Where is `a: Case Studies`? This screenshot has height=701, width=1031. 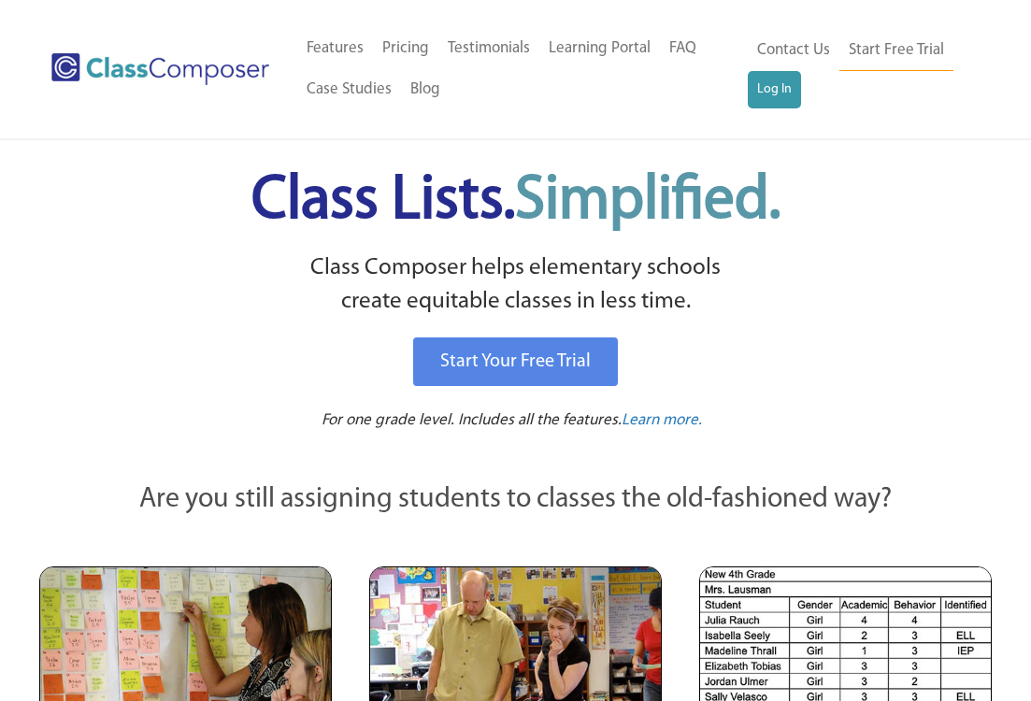
a: Case Studies is located at coordinates (349, 90).